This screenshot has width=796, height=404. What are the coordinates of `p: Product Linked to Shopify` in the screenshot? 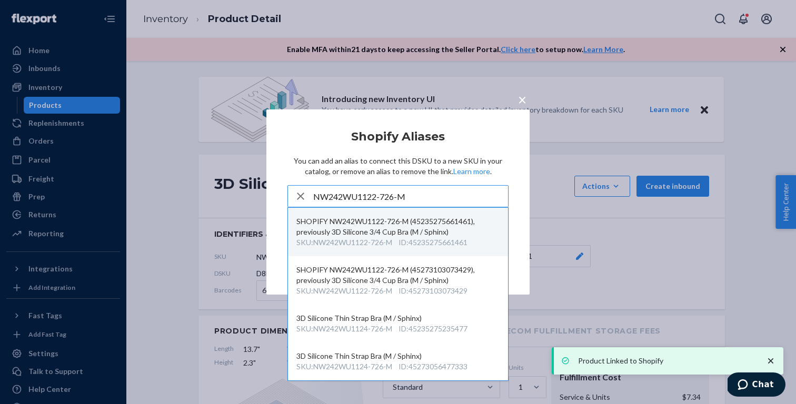 It's located at (667, 361).